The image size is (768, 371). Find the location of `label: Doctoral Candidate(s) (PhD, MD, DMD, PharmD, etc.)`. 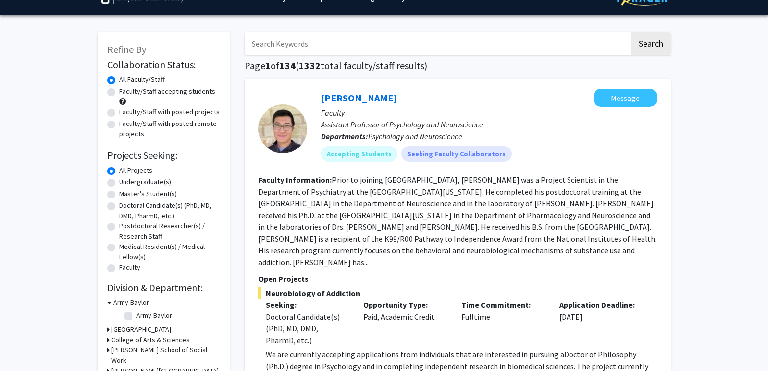

label: Doctoral Candidate(s) (PhD, MD, DMD, PharmD, etc.) is located at coordinates (170, 211).